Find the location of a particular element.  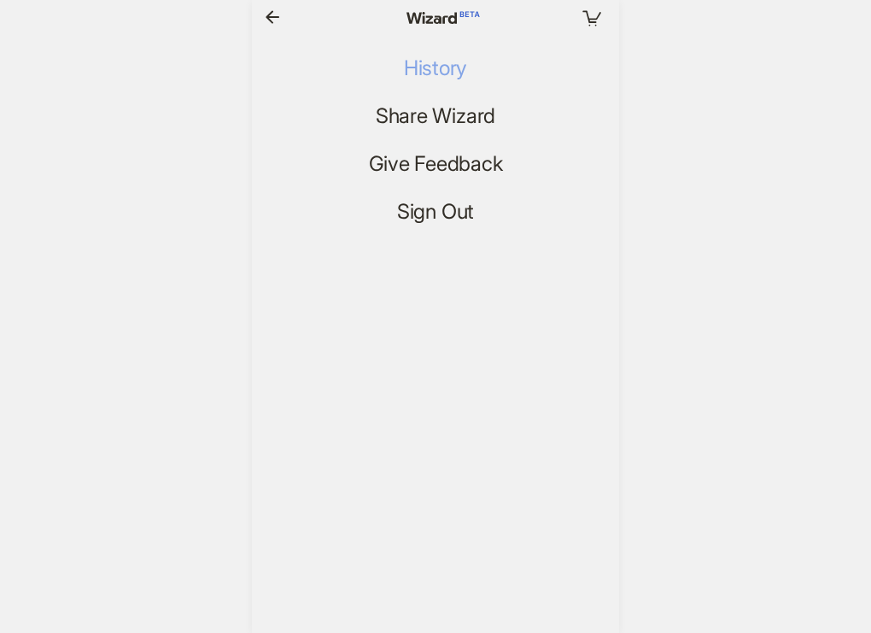

span: Give Feedback is located at coordinates (436, 164).